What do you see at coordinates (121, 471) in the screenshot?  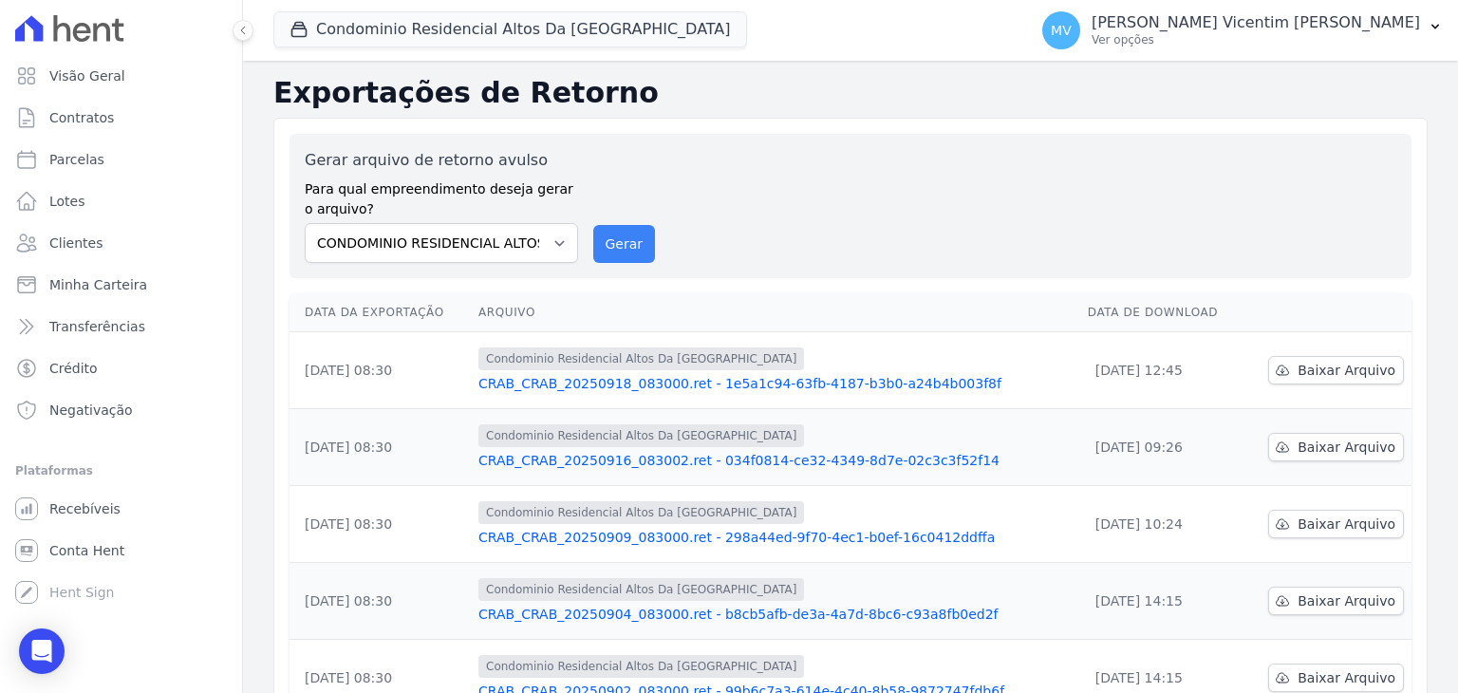 I see `div: Plataformas` at bounding box center [121, 471].